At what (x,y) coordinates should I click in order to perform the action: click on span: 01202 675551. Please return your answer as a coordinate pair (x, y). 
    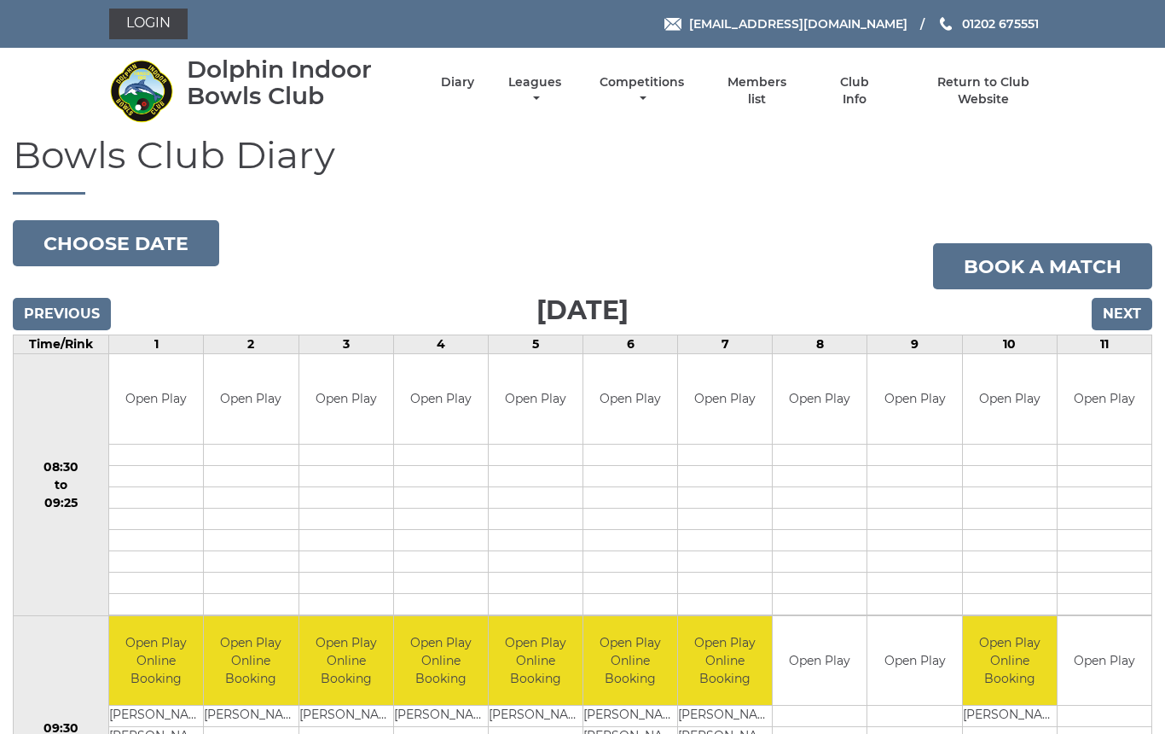
    Looking at the image, I should click on (1000, 24).